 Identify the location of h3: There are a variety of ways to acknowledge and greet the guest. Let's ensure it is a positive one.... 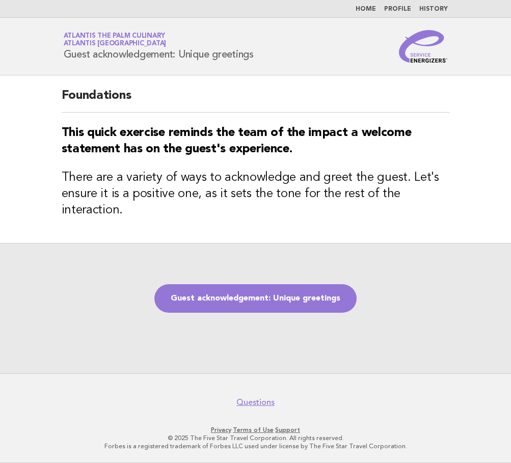
(256, 194).